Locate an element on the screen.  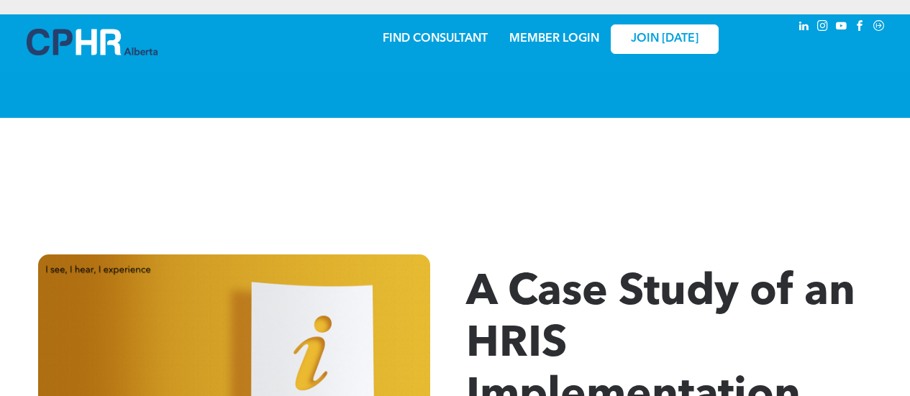
a: FIND CONSULTANT is located at coordinates (435, 39).